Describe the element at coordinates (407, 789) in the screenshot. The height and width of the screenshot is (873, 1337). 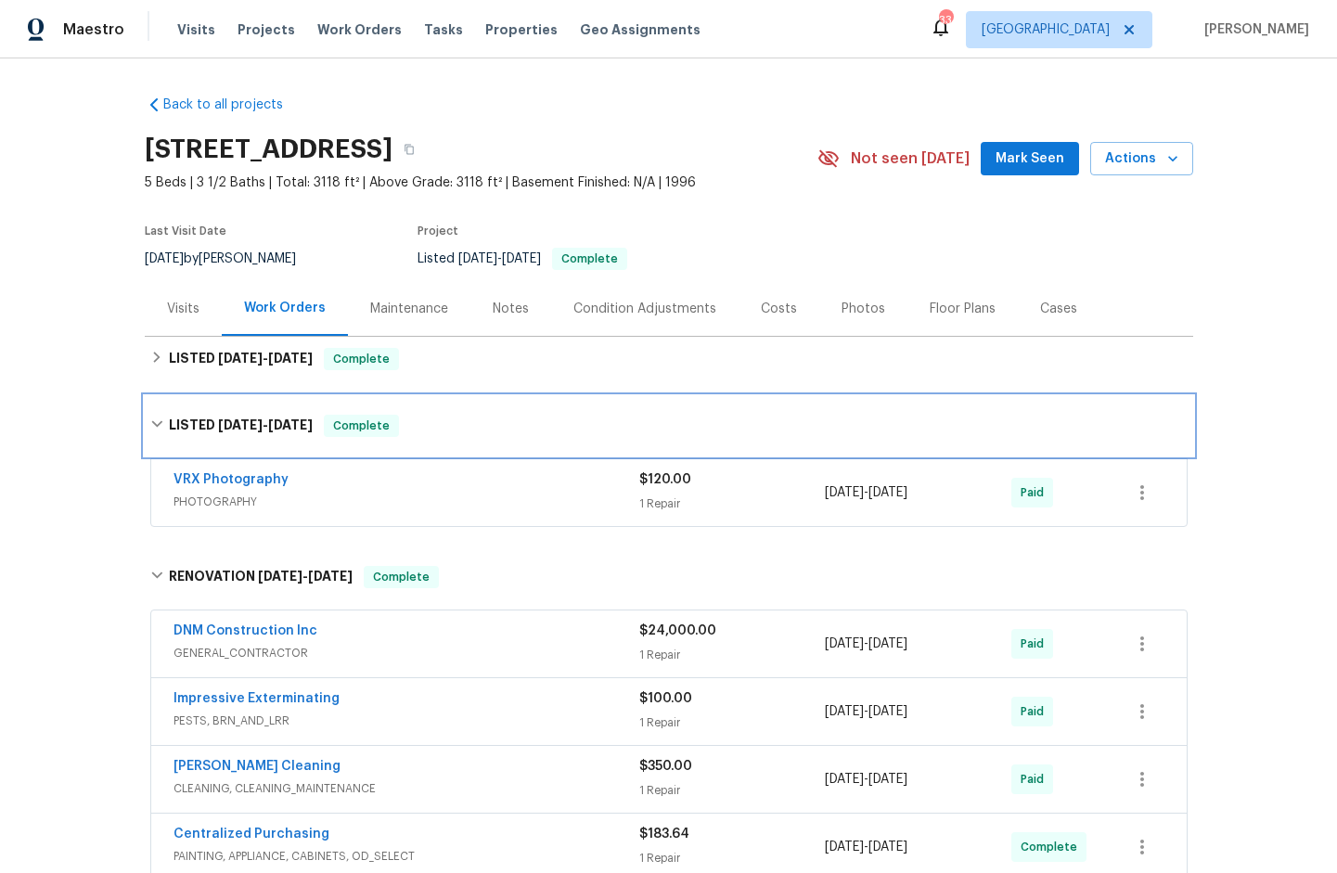
I see `span: CLEANING, CLEANING_MAINTENANCE` at that location.